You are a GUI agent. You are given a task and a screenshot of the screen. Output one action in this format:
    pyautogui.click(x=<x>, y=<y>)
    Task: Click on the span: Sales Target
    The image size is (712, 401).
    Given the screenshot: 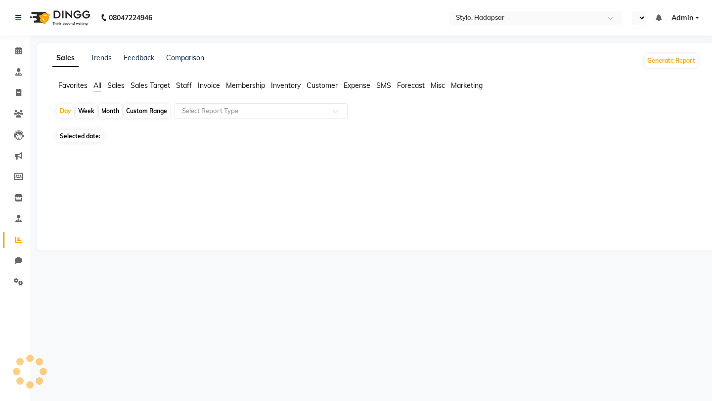 What is the action you would take?
    pyautogui.click(x=150, y=86)
    